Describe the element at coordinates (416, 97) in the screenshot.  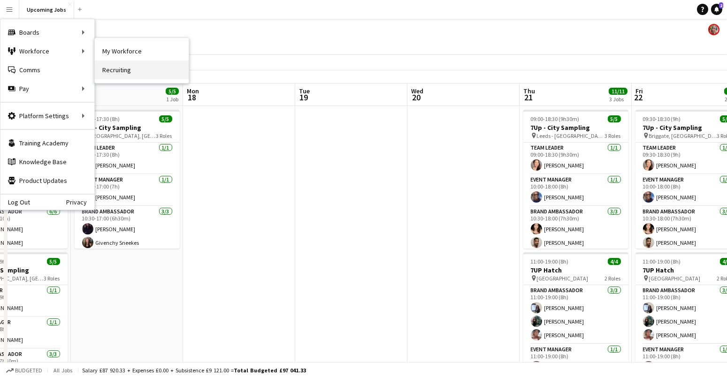
I see `span: 20` at that location.